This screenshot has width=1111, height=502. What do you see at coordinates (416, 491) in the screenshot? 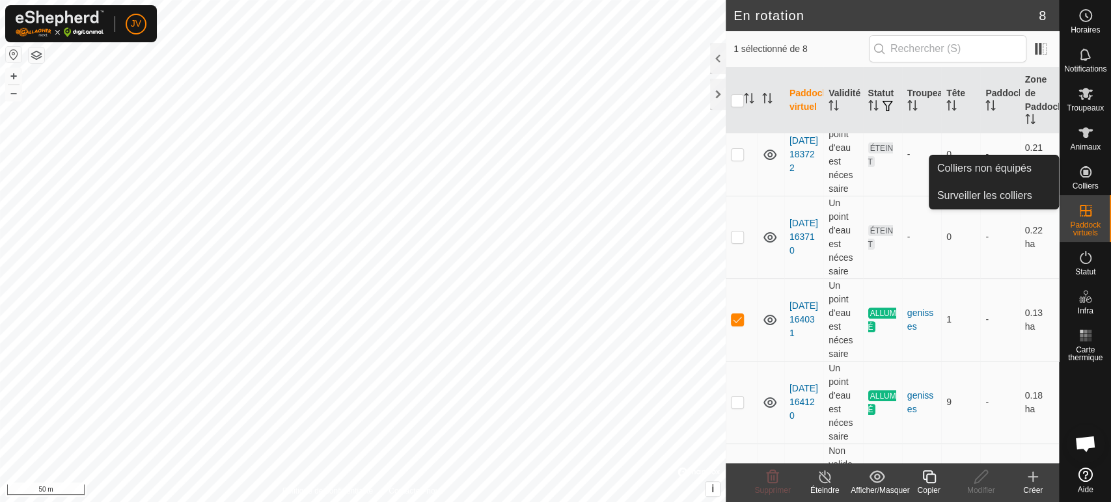
I see `a: Contactez-nous` at bounding box center [416, 491].